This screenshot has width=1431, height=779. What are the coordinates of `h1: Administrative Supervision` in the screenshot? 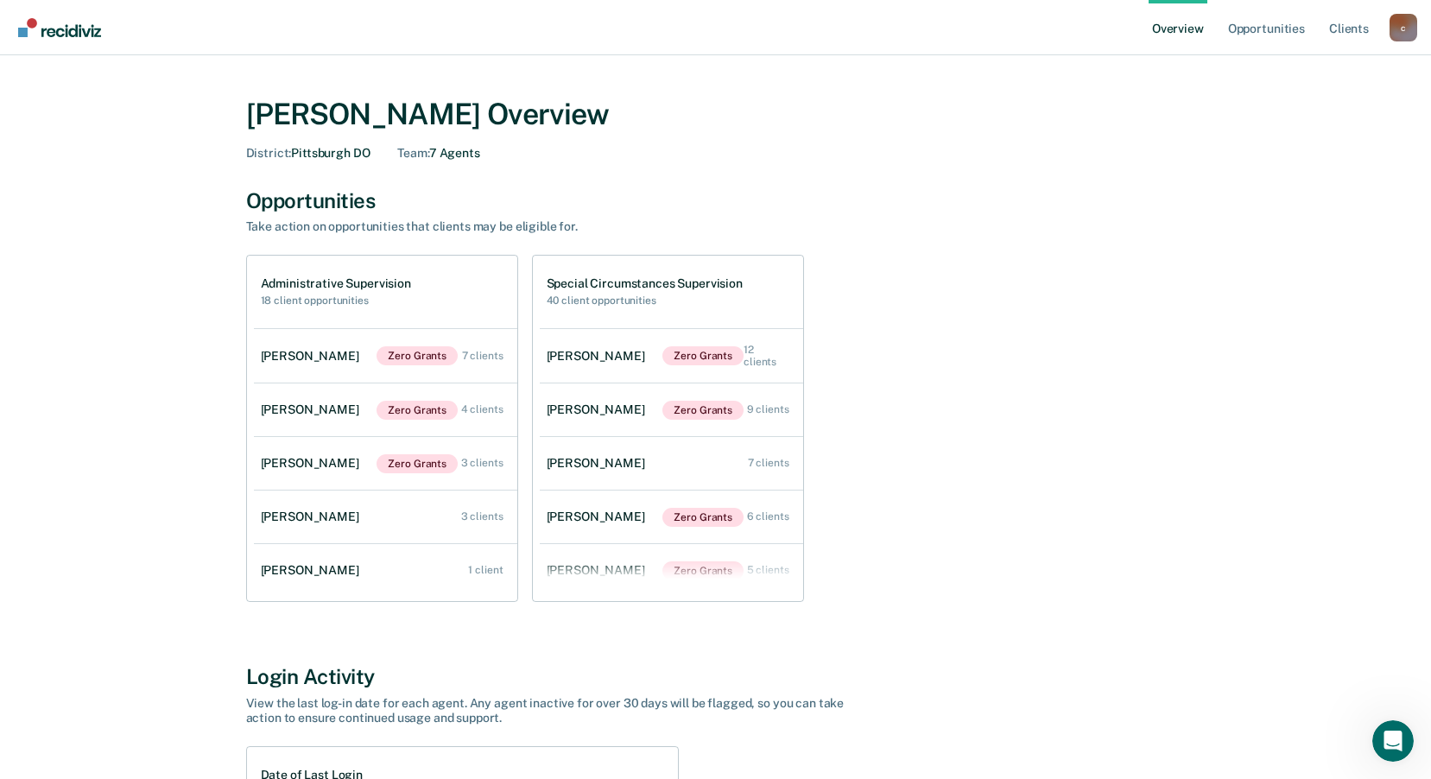 It's located at (336, 283).